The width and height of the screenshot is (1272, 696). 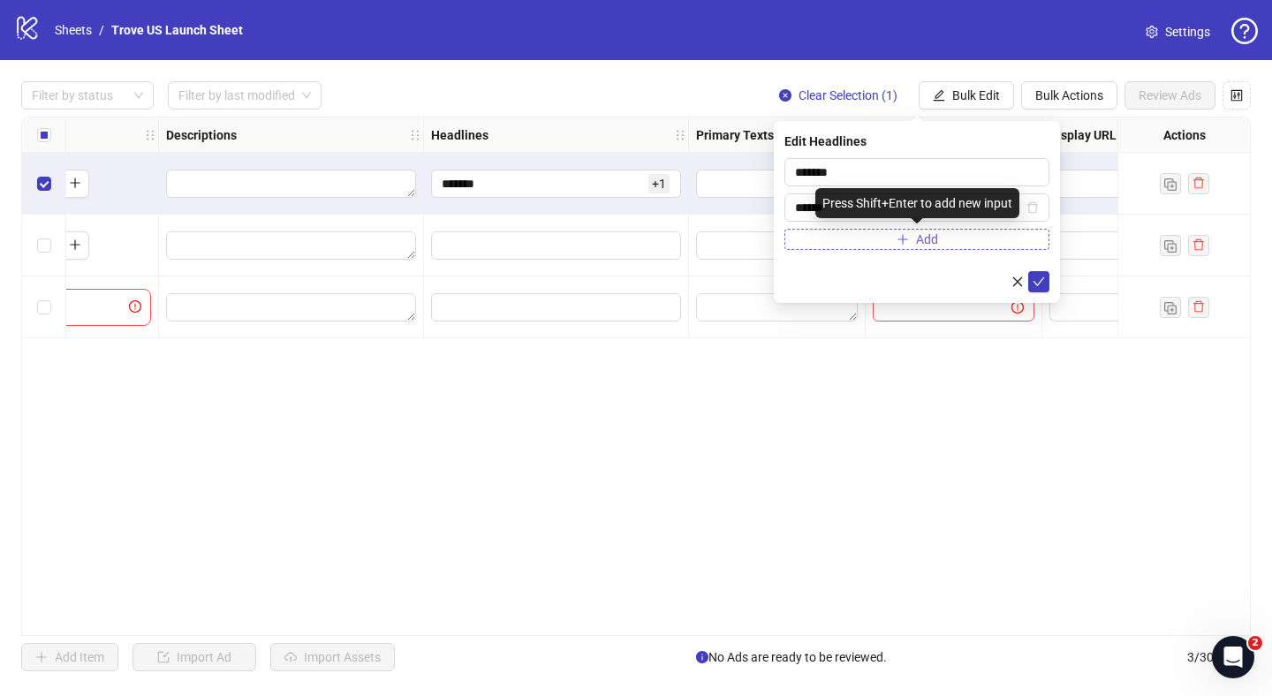 What do you see at coordinates (976, 95) in the screenshot?
I see `span: Bulk Edit` at bounding box center [976, 95].